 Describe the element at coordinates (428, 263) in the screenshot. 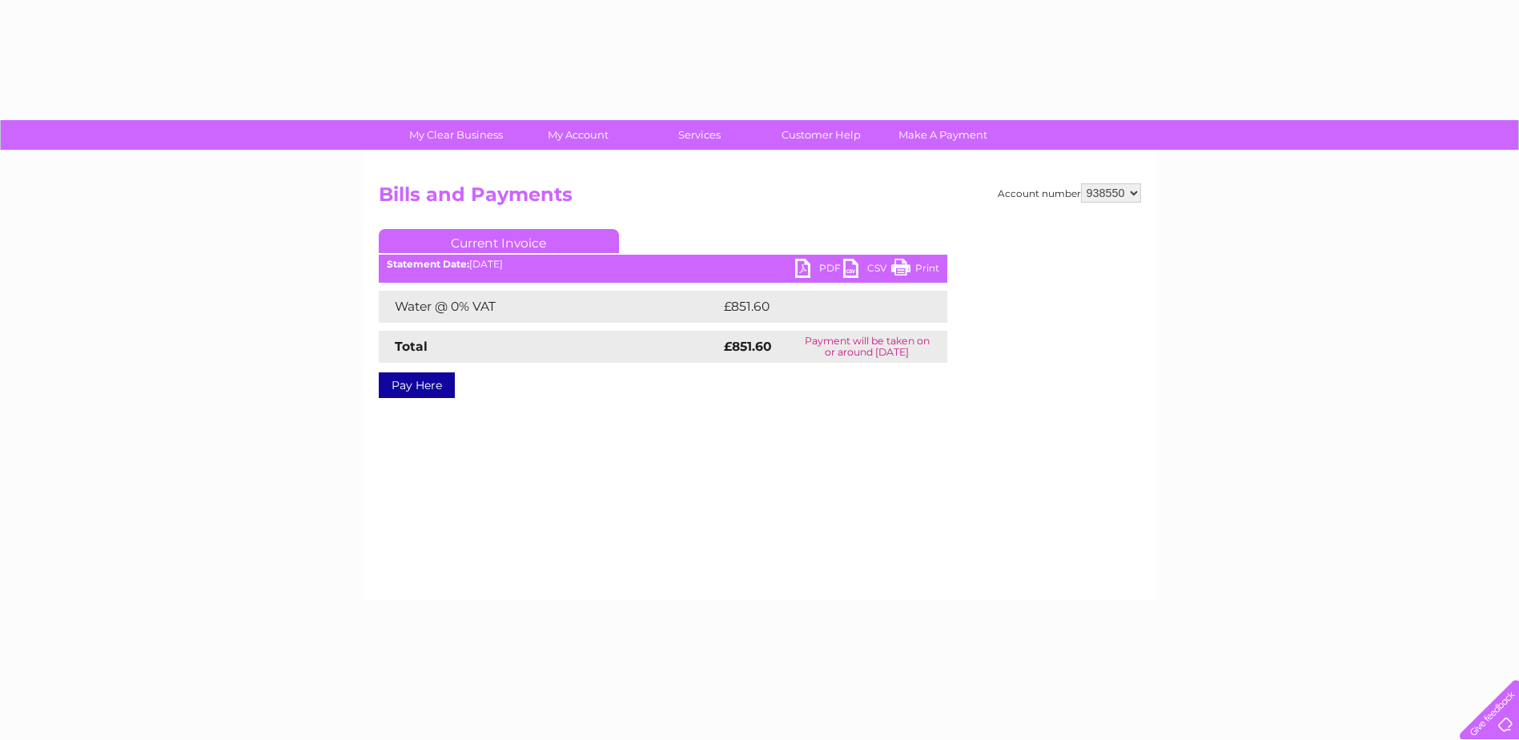

I see `b: Statement Date:` at that location.